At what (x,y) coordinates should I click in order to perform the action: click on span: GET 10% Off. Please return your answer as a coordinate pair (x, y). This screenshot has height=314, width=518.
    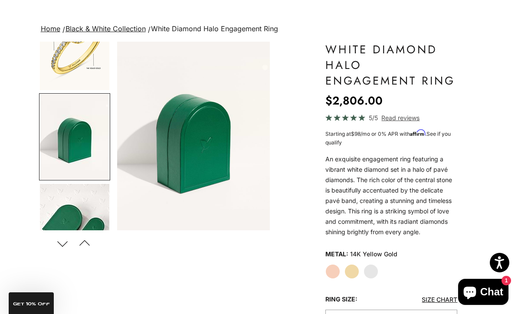
    Looking at the image, I should click on (31, 304).